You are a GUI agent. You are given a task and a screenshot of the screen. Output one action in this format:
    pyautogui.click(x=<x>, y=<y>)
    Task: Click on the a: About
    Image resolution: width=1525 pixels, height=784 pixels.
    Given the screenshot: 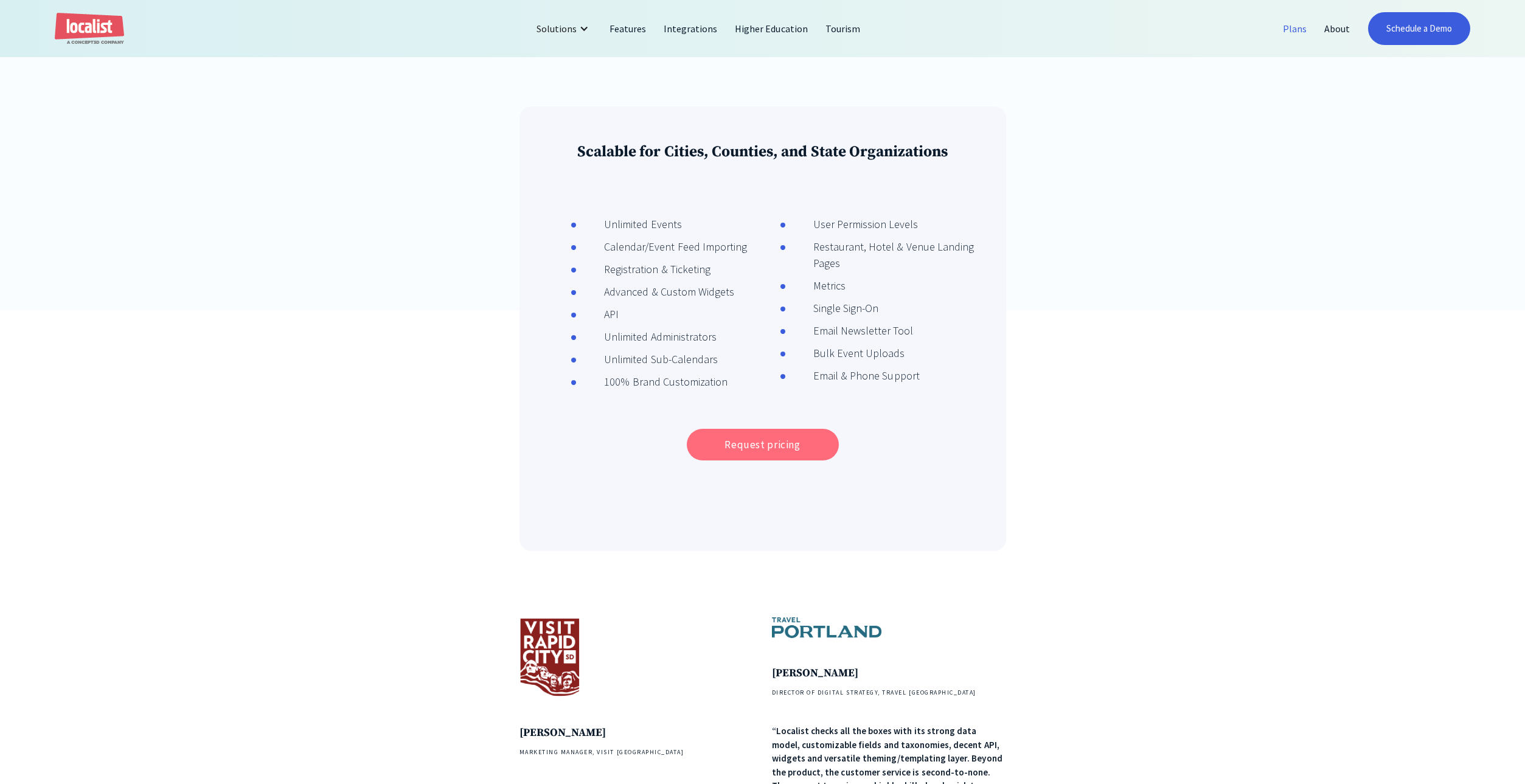 What is the action you would take?
    pyautogui.click(x=1337, y=28)
    